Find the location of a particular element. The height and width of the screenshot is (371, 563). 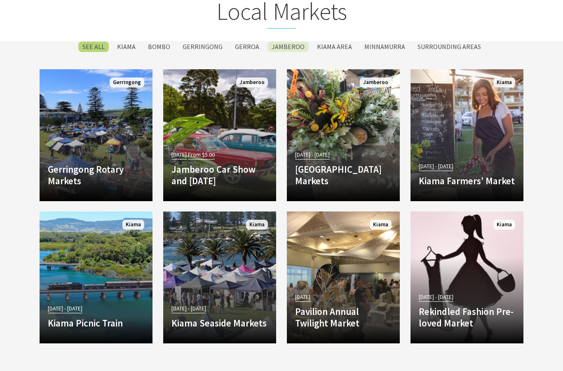

h4: Gerringong Rotary Markets is located at coordinates (96, 175).